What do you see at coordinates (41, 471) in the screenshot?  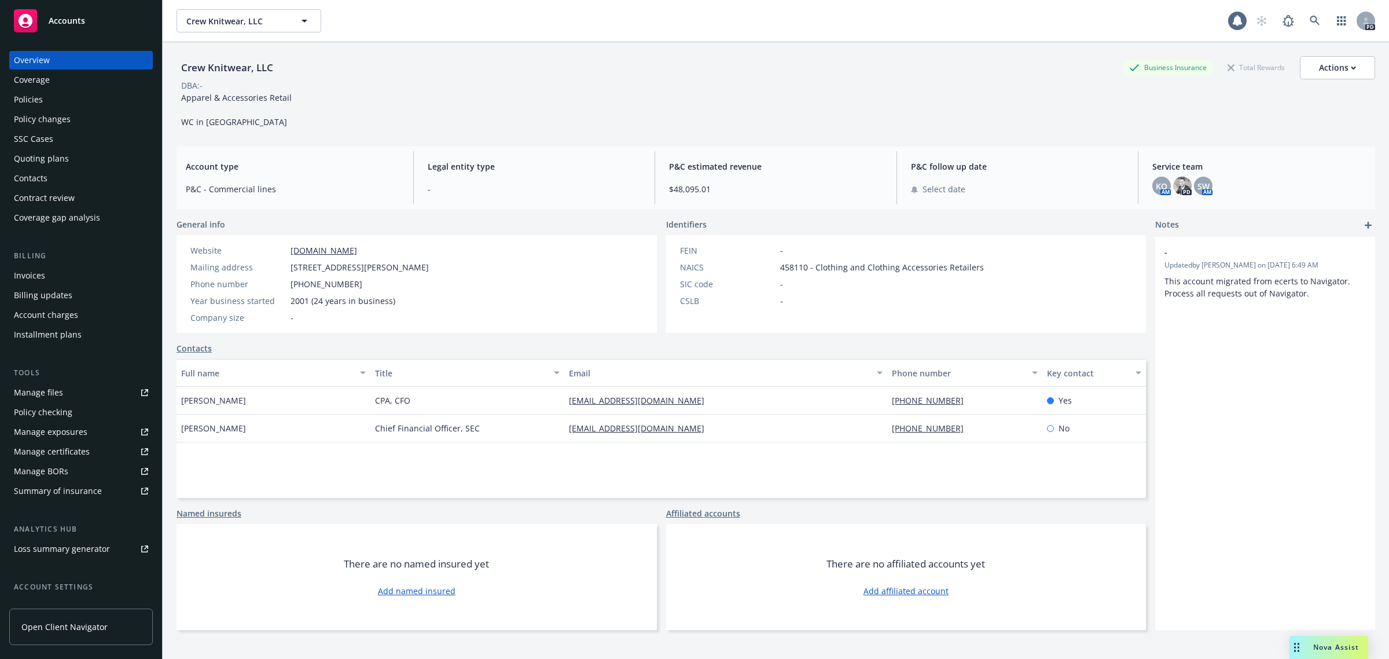 I see `div: Manage BORs` at bounding box center [41, 471].